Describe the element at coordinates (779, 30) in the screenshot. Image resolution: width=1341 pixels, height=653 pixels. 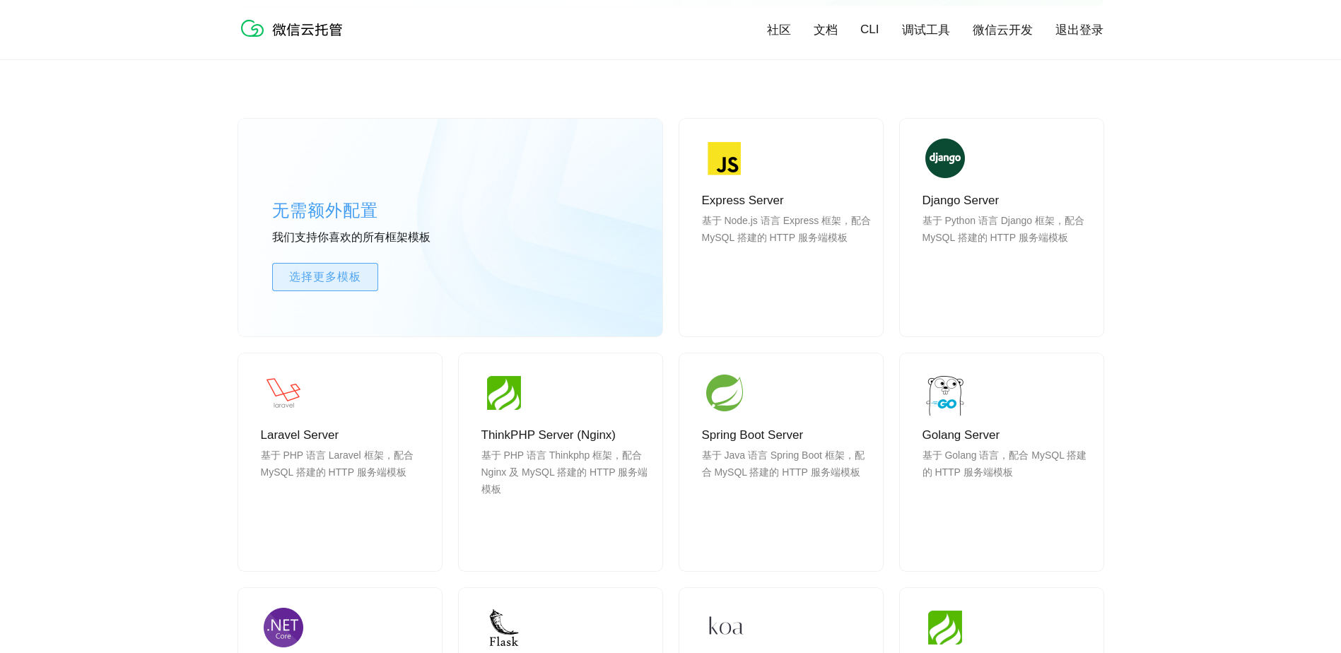
I see `a: 社区` at that location.